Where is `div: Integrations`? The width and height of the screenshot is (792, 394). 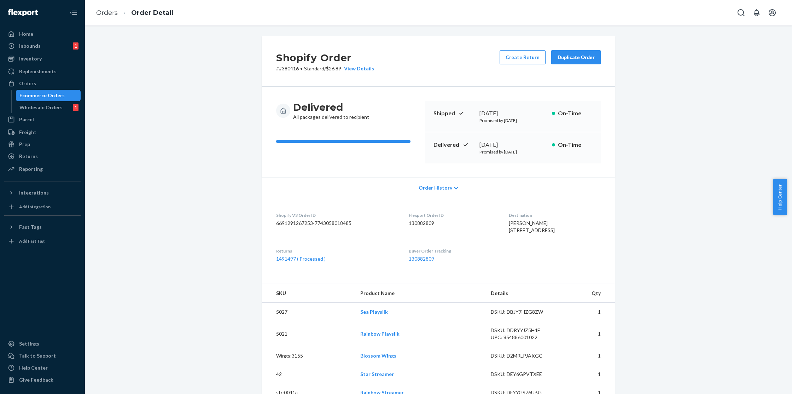 div: Integrations is located at coordinates (34, 193).